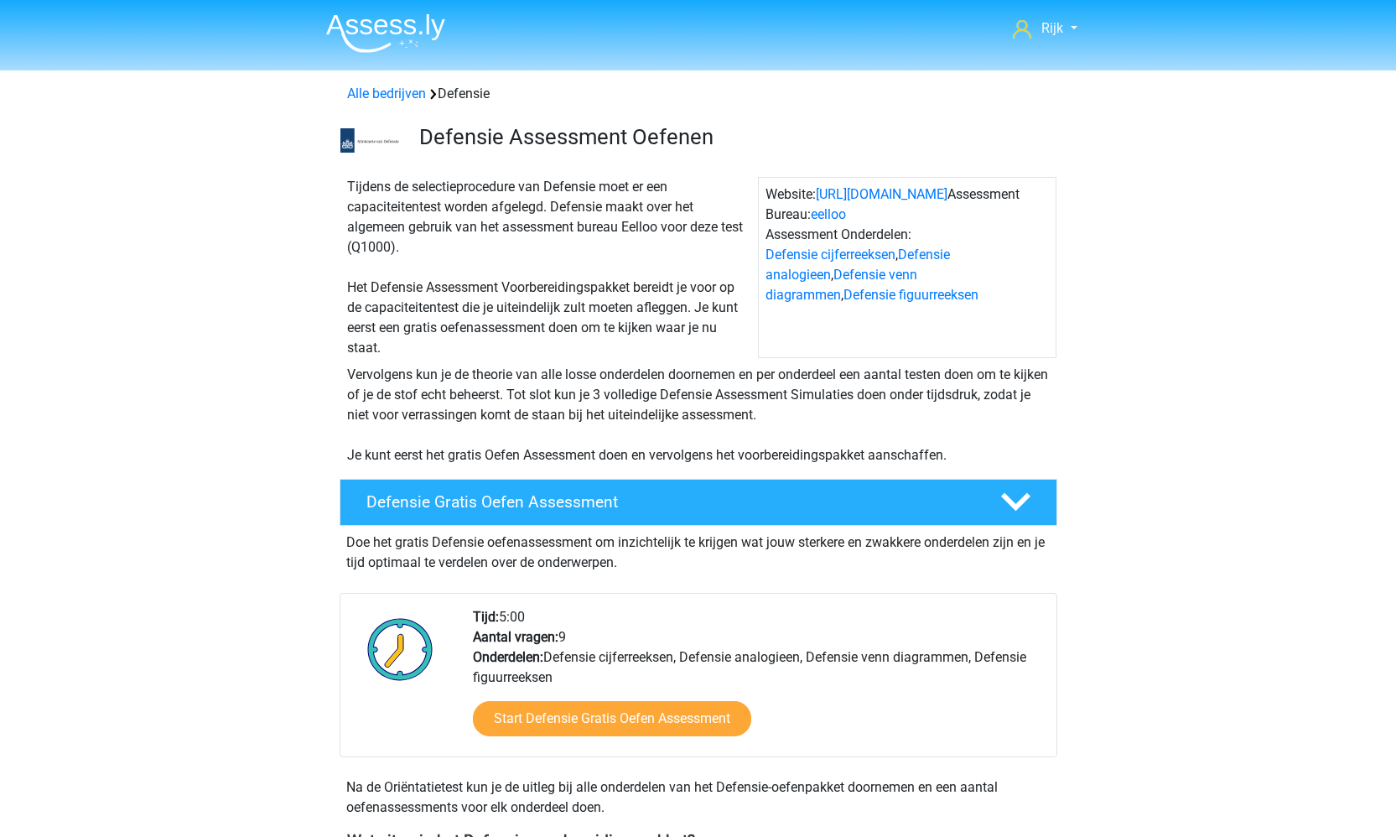 The height and width of the screenshot is (837, 1396). Describe the element at coordinates (486, 616) in the screenshot. I see `b: Tijd:` at that location.